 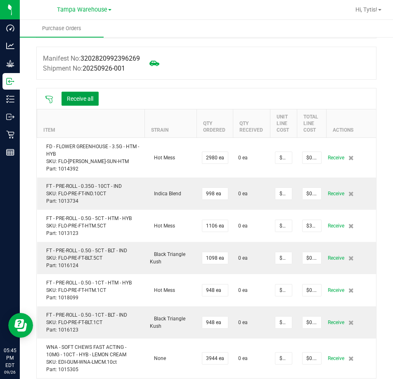 What do you see at coordinates (110, 58) in the screenshot?
I see `span: 3202820992396269` at bounding box center [110, 58].